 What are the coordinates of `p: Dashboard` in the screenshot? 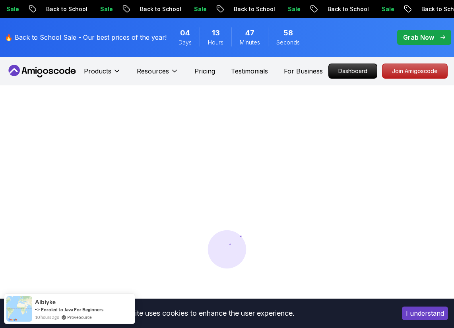 It's located at (353, 71).